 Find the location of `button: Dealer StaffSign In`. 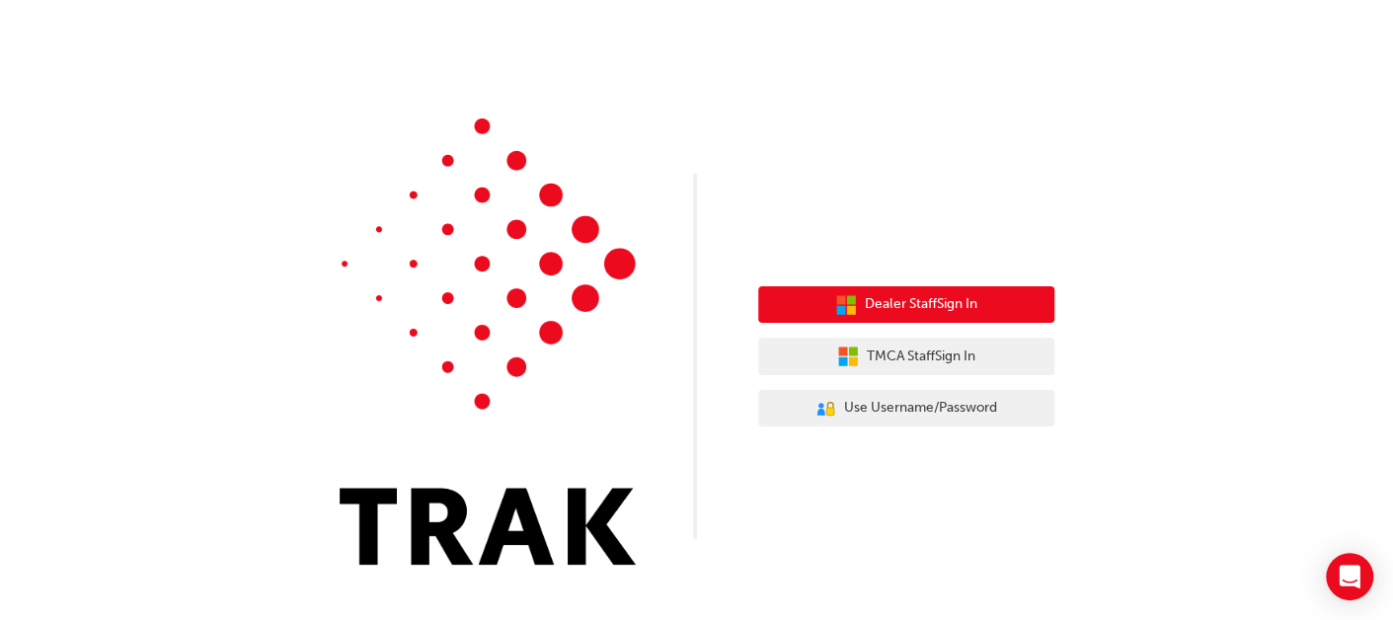

button: Dealer StaffSign In is located at coordinates (906, 305).